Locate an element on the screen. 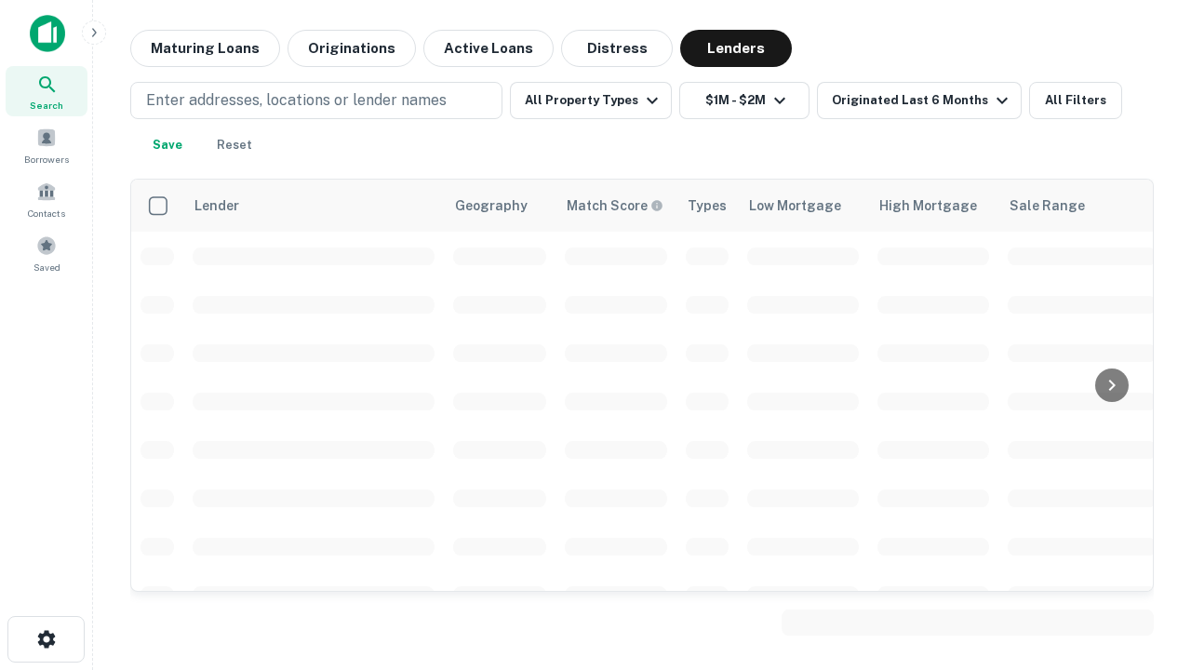 This screenshot has height=670, width=1191. div: Sale Range is located at coordinates (1047, 206).